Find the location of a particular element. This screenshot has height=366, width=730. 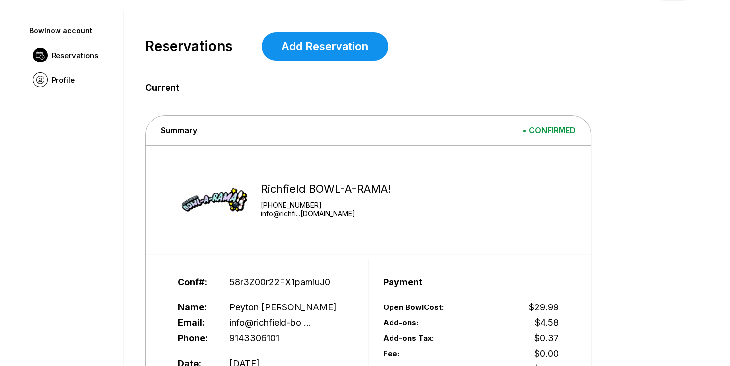

span: Conf#: is located at coordinates (195, 282).